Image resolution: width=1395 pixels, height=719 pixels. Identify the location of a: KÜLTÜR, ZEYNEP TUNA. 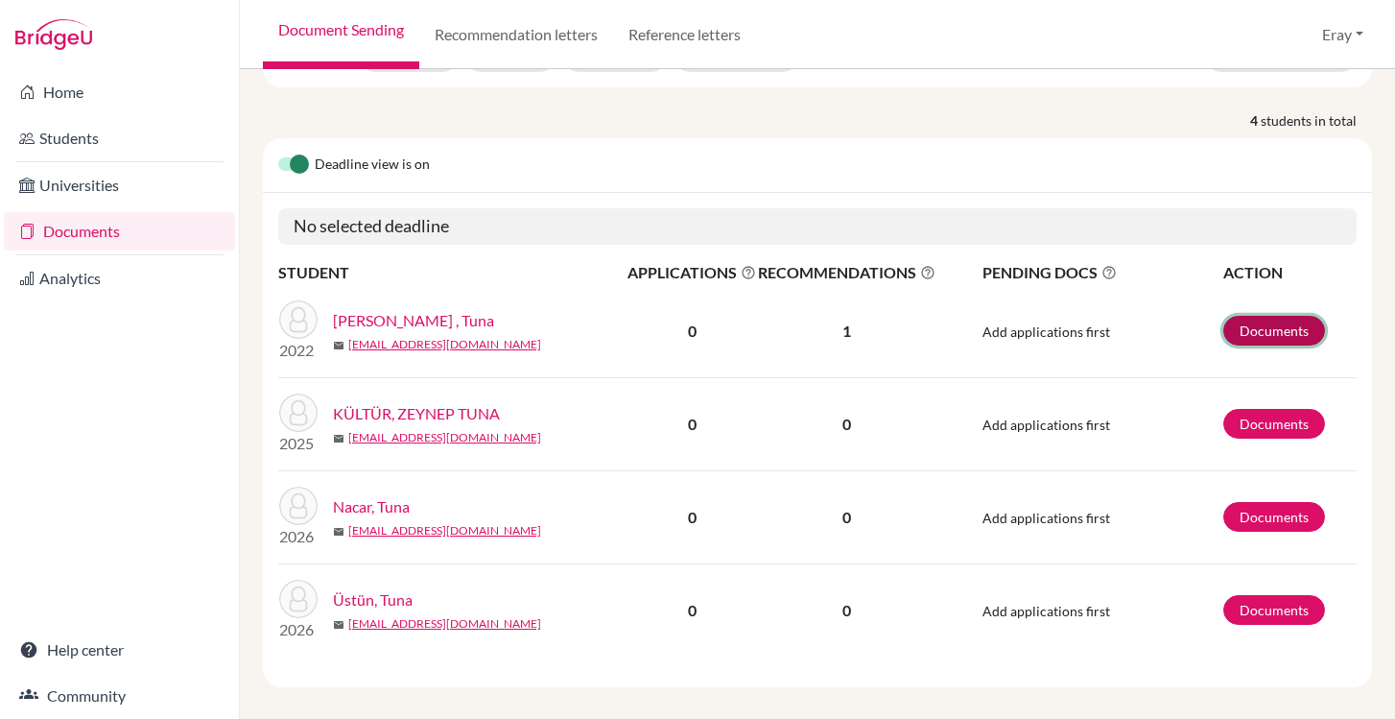
(416, 413).